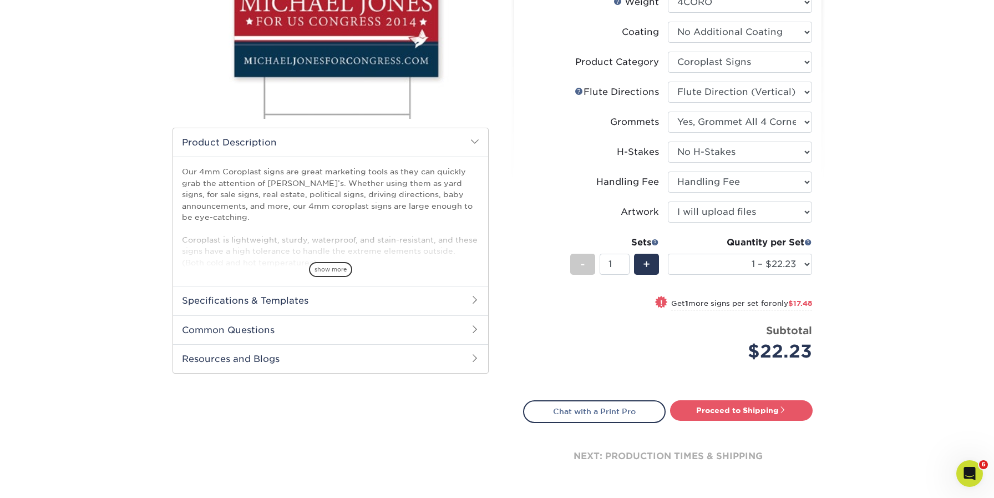 The image size is (994, 498). Describe the element at coordinates (331, 300) in the screenshot. I see `h2: Specifications & Templates` at that location.